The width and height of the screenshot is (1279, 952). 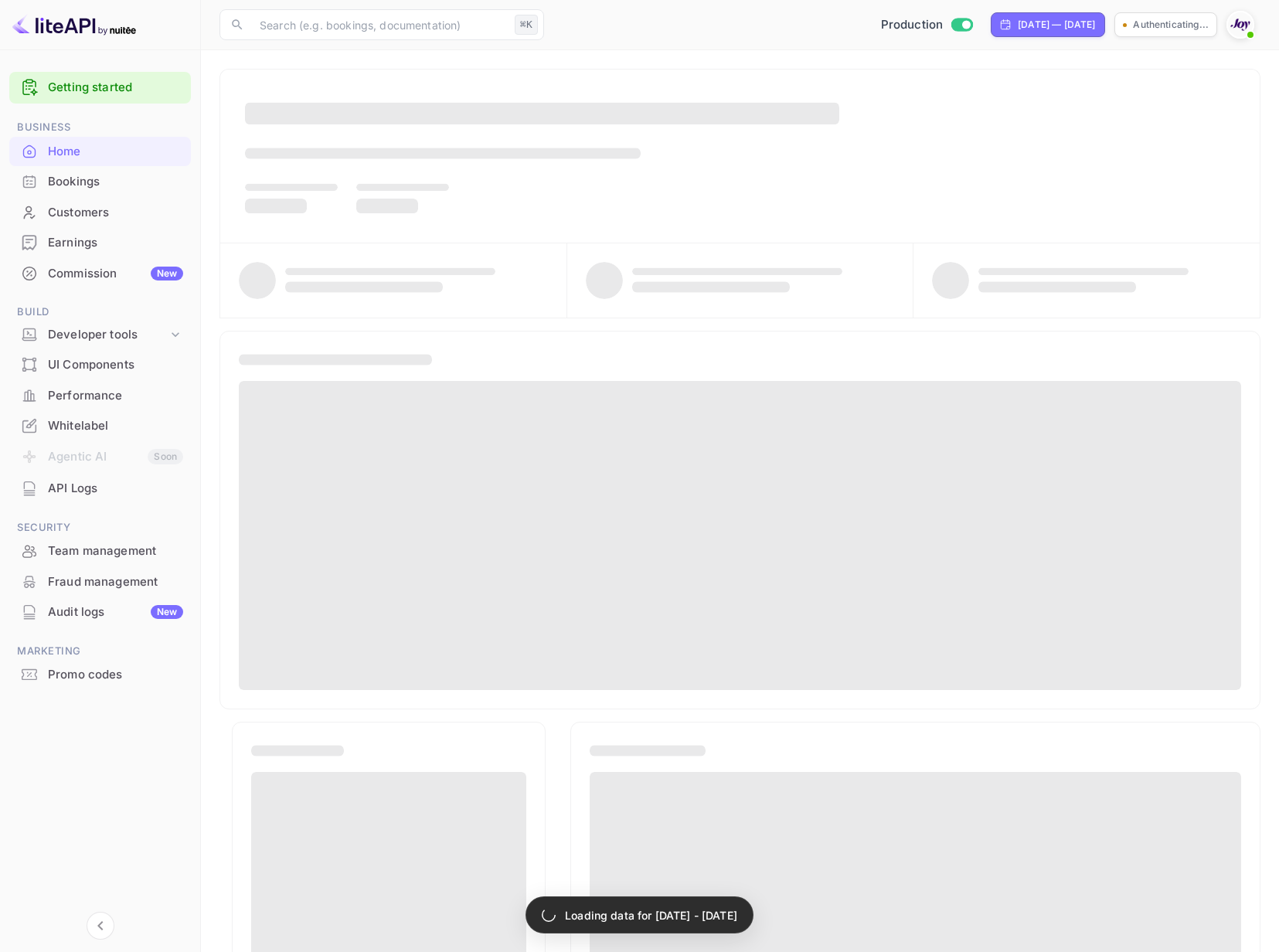 I want to click on div: Getting started, so click(x=99, y=87).